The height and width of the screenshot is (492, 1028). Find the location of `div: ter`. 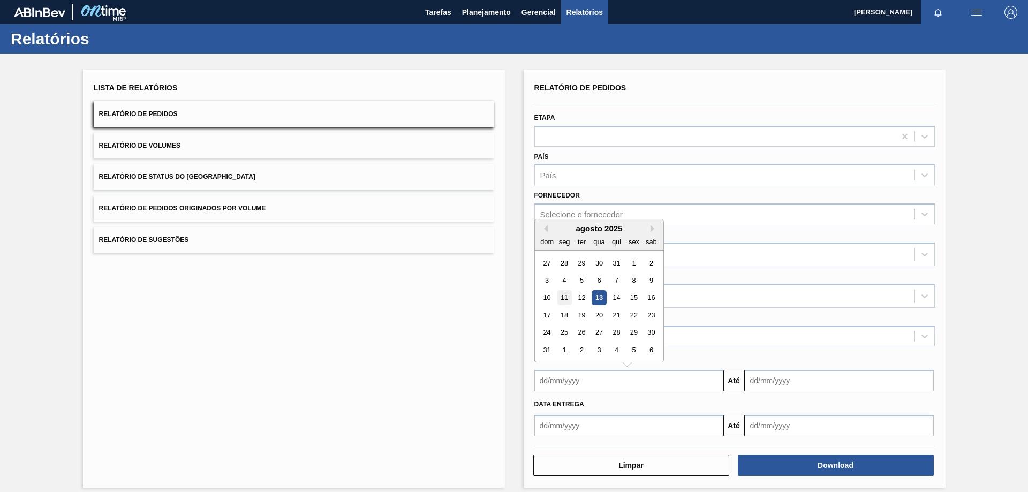

div: ter is located at coordinates (581, 242).